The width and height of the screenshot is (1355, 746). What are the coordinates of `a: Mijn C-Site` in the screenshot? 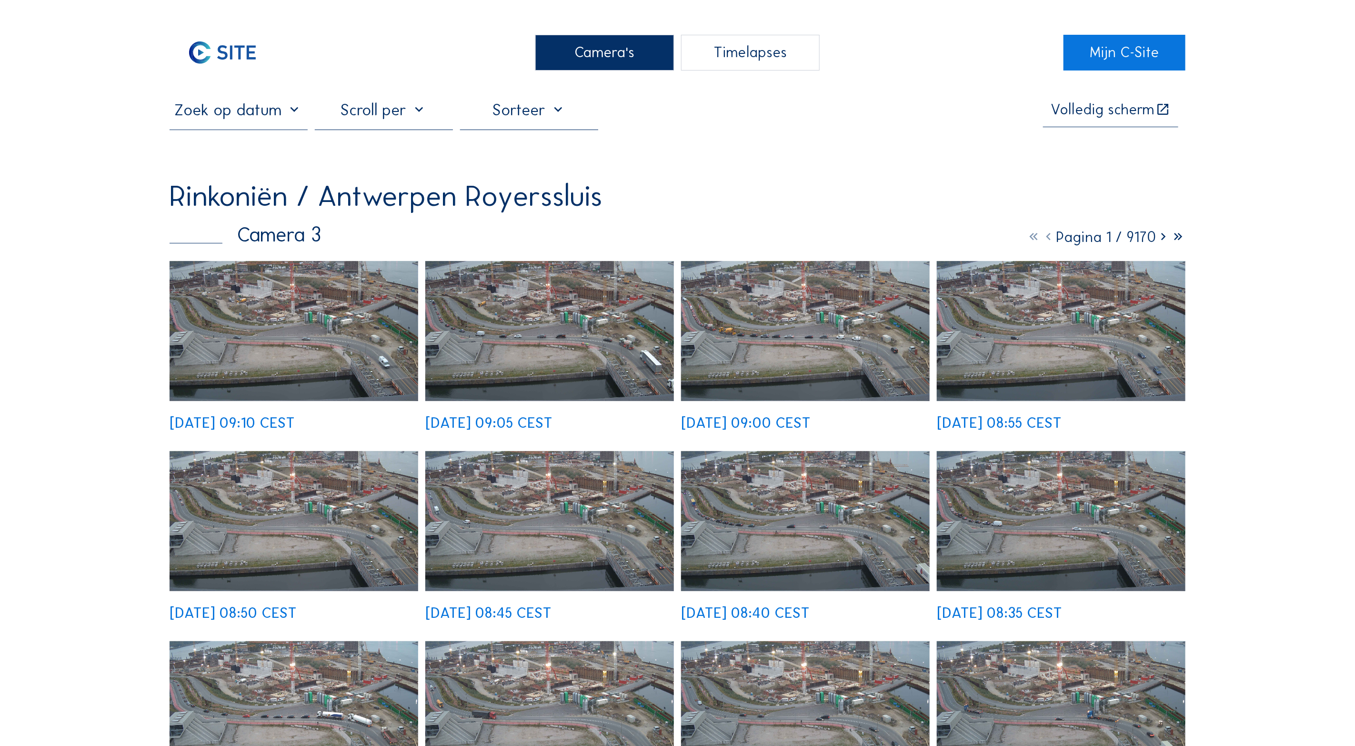 It's located at (1124, 52).